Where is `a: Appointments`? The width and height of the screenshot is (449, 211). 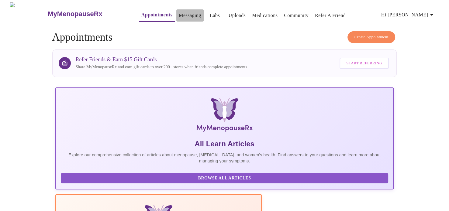 a: Appointments is located at coordinates (157, 15).